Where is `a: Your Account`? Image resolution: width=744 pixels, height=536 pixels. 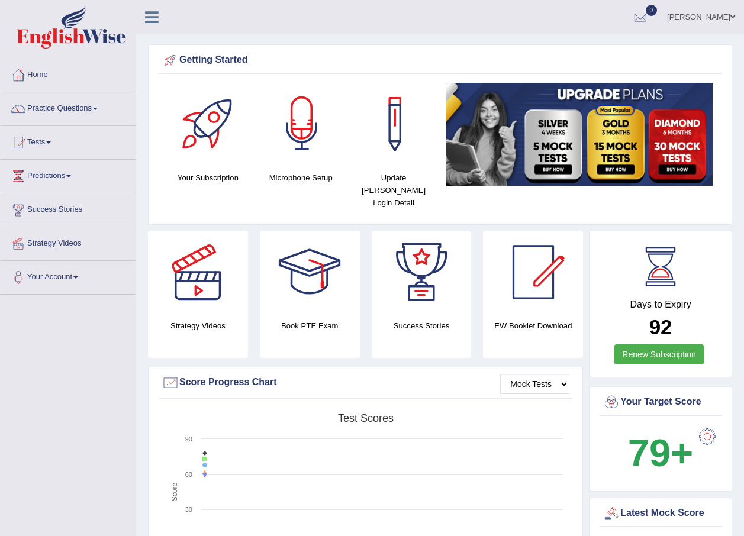 a: Your Account is located at coordinates (68, 276).